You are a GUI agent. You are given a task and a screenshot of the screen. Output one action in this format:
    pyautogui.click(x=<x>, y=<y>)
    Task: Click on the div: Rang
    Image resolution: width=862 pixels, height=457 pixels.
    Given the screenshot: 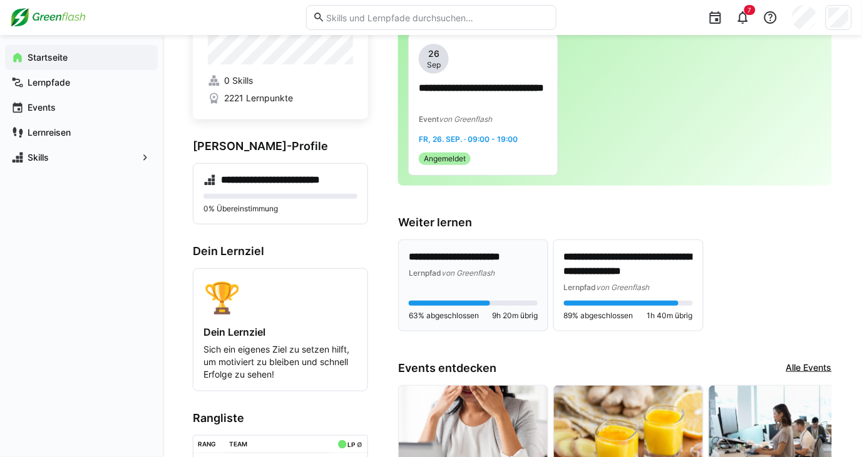 What is the action you would take?
    pyautogui.click(x=207, y=444)
    